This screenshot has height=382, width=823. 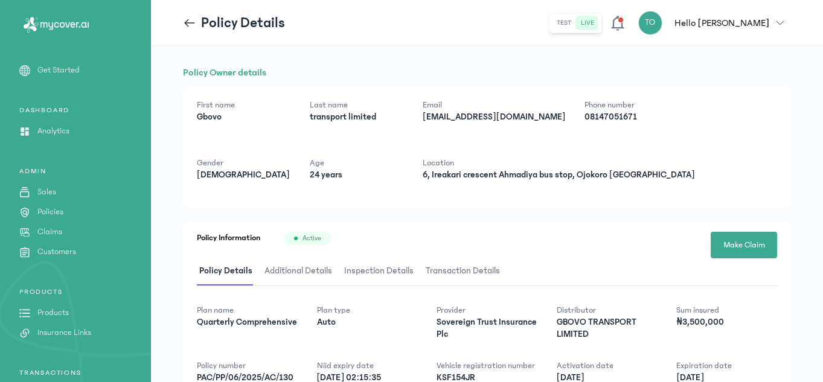 What do you see at coordinates (367, 366) in the screenshot?
I see `p: Niid expiry date` at bounding box center [367, 366].